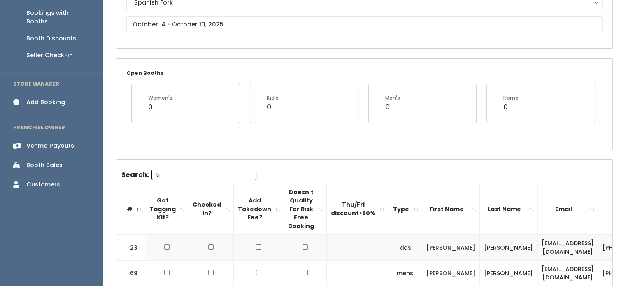 The image size is (626, 286). I want to click on th: First Name: activate to sort column ascending, so click(451, 209).